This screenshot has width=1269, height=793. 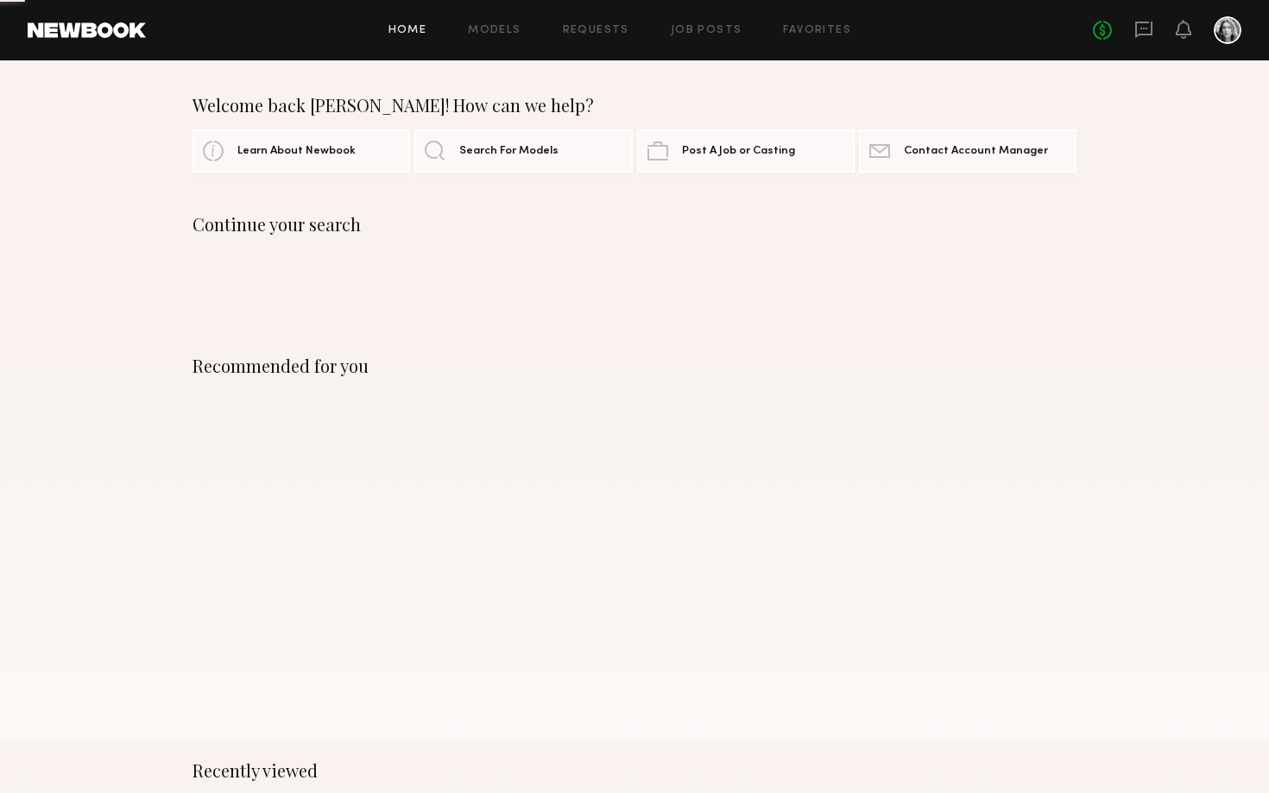 I want to click on span: Learn About Newbook, so click(x=296, y=151).